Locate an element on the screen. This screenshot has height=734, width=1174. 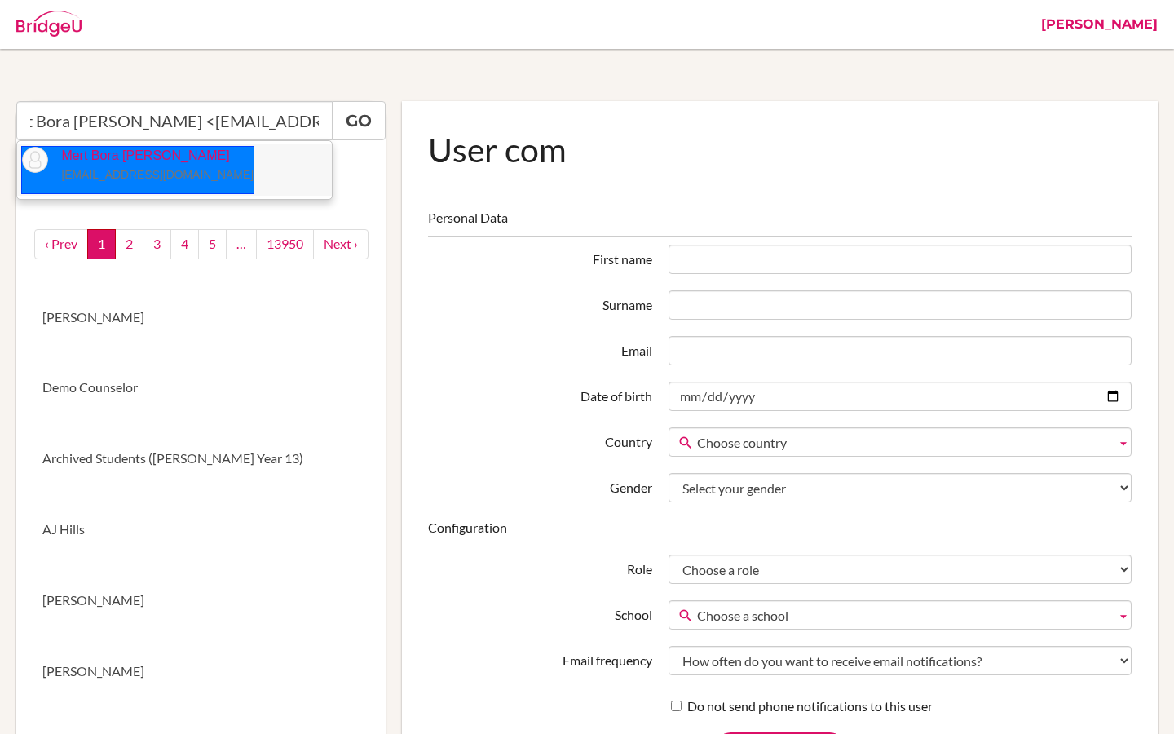
label: Do not send phone notifications to this user is located at coordinates (801, 706).